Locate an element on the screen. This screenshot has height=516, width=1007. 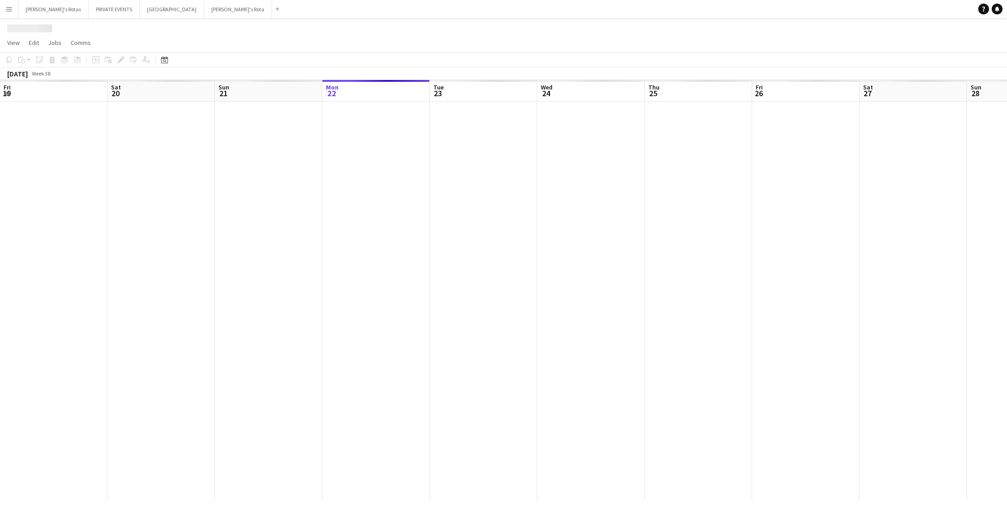
span: Wed is located at coordinates (547, 87).